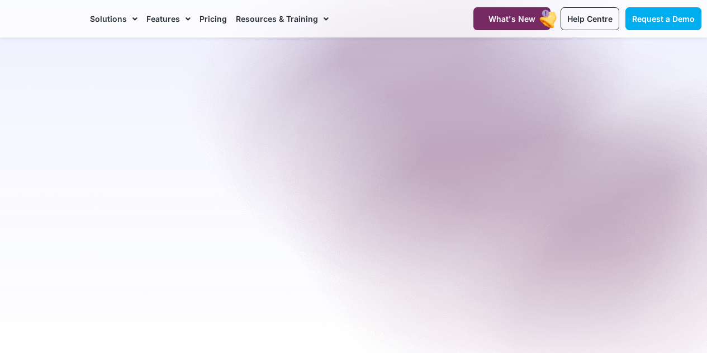 Image resolution: width=707 pixels, height=353 pixels. Describe the element at coordinates (589, 18) in the screenshot. I see `a: Help Centre` at that location.